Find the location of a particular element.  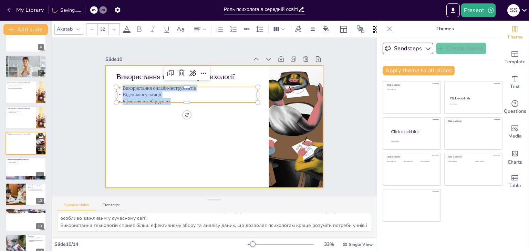

button: My Library is located at coordinates (26, 10).